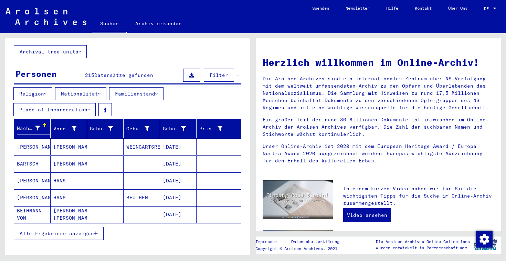 Image resolution: width=506 pixels, height=261 pixels. Describe the element at coordinates (219, 75) in the screenshot. I see `button: Filter` at that location.